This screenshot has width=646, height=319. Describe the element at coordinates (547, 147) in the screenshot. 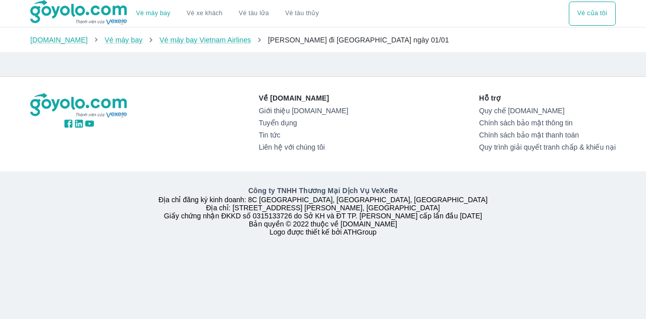

I see `a: Quy trình giải quyết tranh chấp & khiếu nại` at that location.